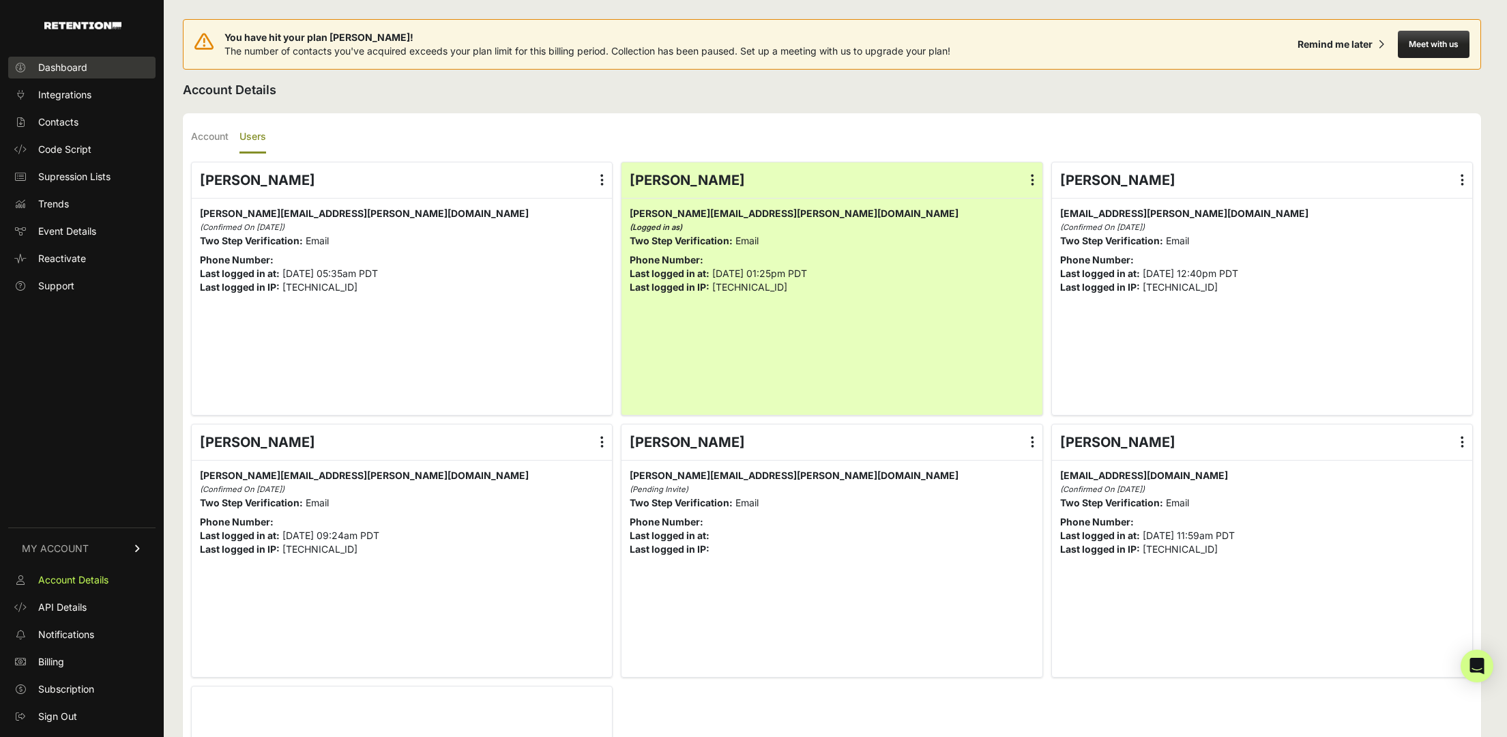 The width and height of the screenshot is (1507, 737). What do you see at coordinates (82, 689) in the screenshot?
I see `a: Subscription` at bounding box center [82, 689].